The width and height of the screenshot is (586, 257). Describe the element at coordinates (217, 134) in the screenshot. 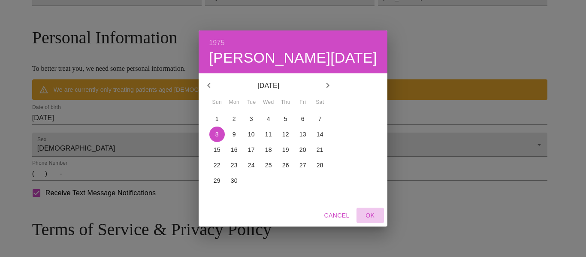

I see `p: 8` at that location.